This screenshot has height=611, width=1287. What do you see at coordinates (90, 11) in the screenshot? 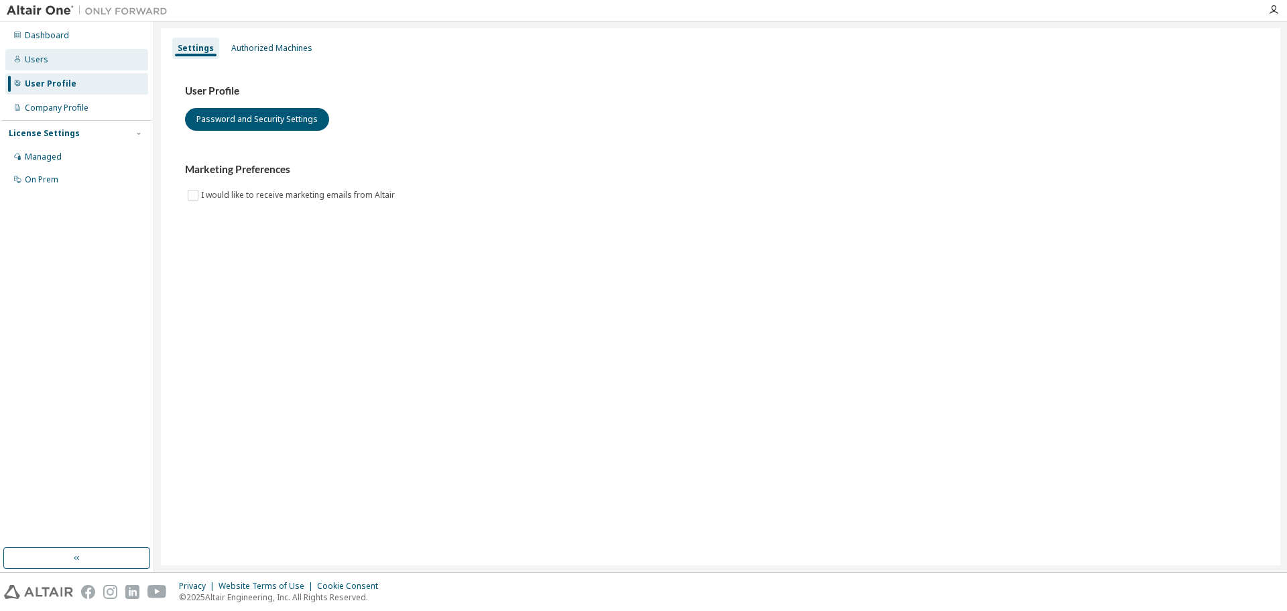
I see `img: Altair One` at bounding box center [90, 11].